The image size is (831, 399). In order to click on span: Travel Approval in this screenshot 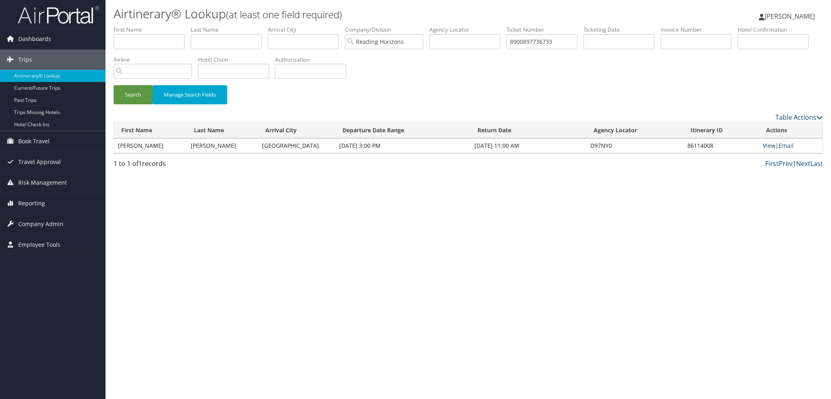, I will do `click(39, 162)`.